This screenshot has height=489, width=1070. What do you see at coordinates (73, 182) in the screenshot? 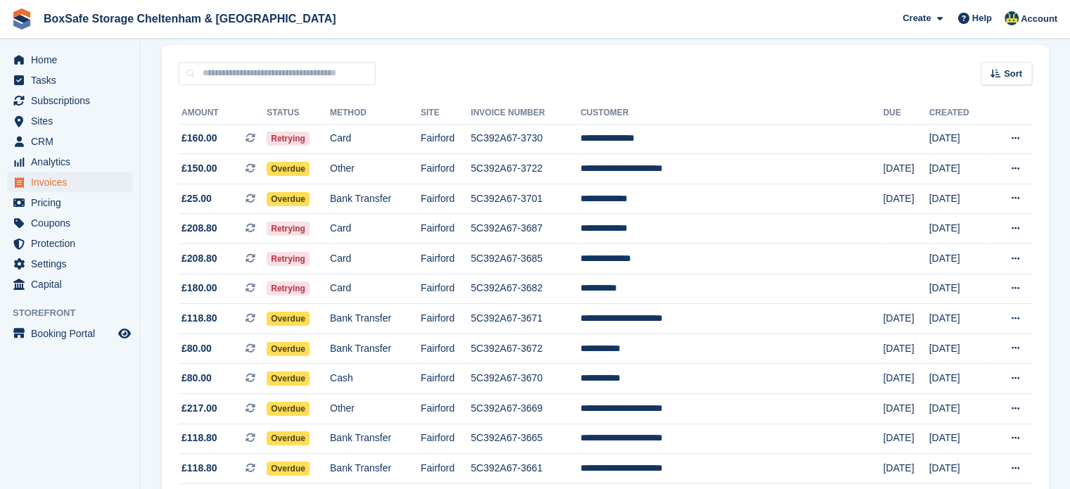
I see `span: Invoices` at bounding box center [73, 182].